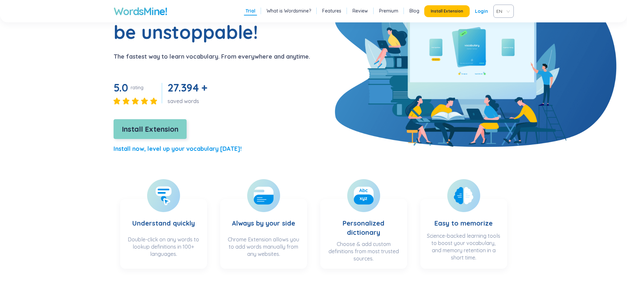 The height and width of the screenshot is (300, 627). What do you see at coordinates (140, 11) in the screenshot?
I see `h1: WordsMine!` at bounding box center [140, 11].